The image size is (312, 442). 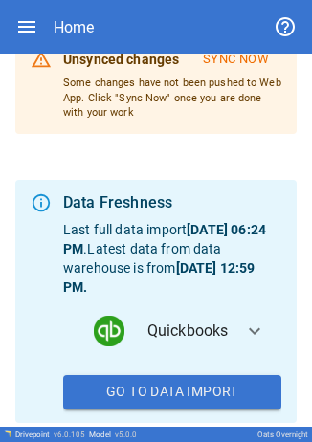 What do you see at coordinates (74, 27) in the screenshot?
I see `div: Home` at bounding box center [74, 27].